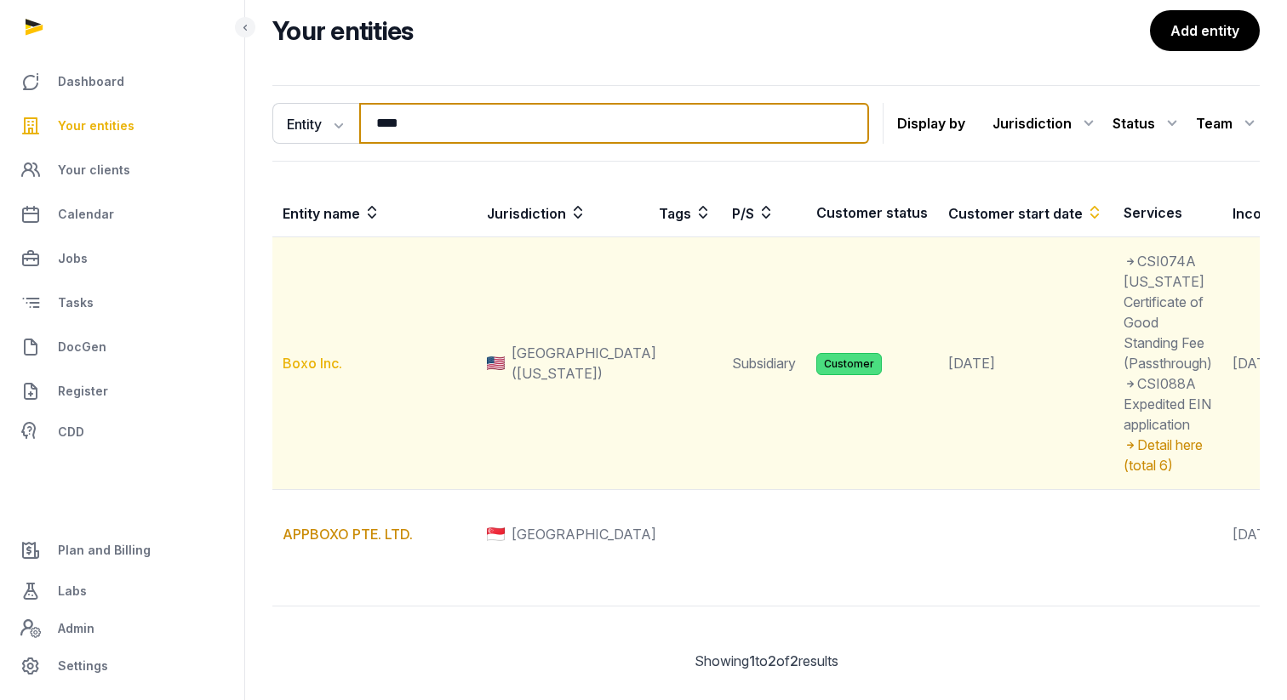 The height and width of the screenshot is (700, 1287). Describe the element at coordinates (763, 363) in the screenshot. I see `td: Subsidiary` at that location.